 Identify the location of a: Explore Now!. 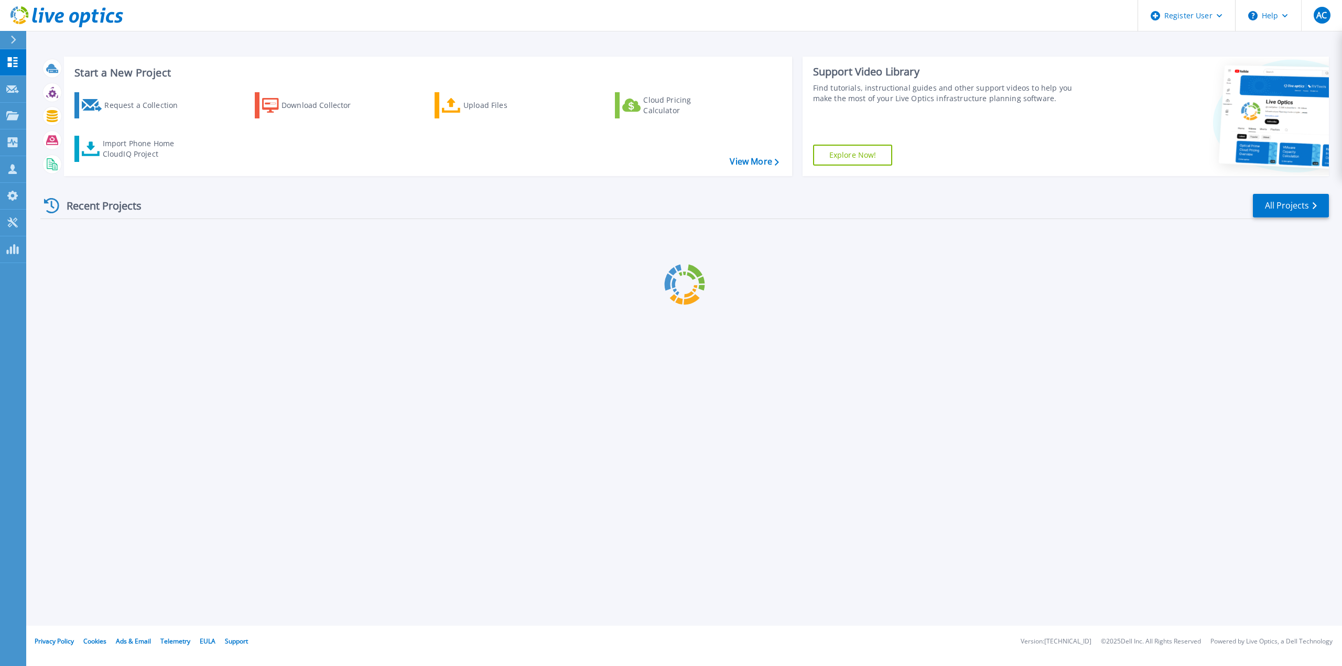
(853, 155).